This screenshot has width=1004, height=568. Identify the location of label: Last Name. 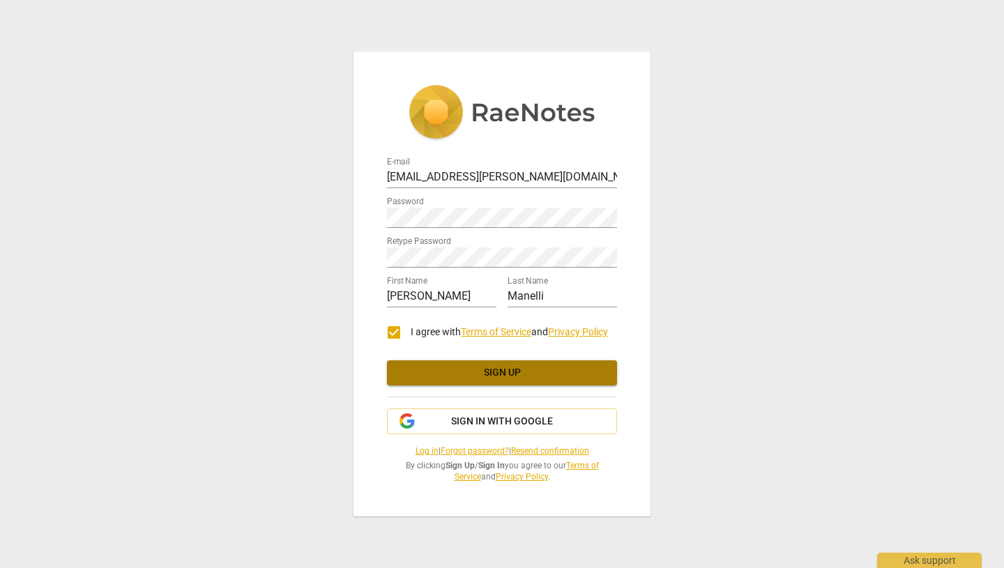
(528, 281).